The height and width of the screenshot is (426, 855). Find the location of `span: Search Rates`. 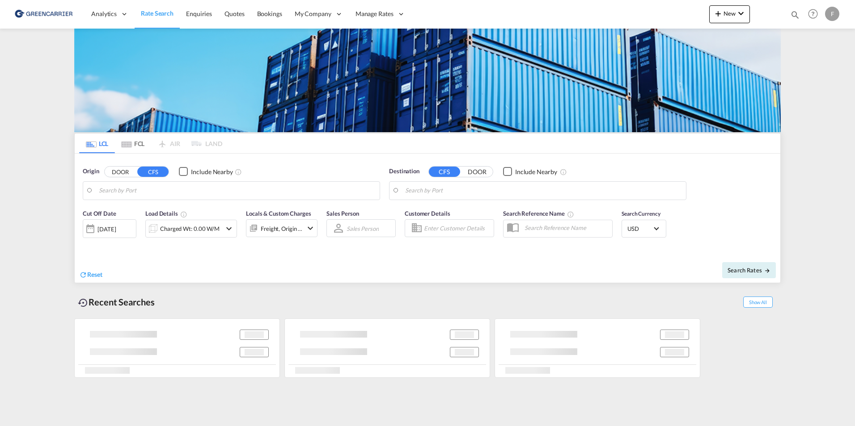

span: Search Rates is located at coordinates (749, 270).